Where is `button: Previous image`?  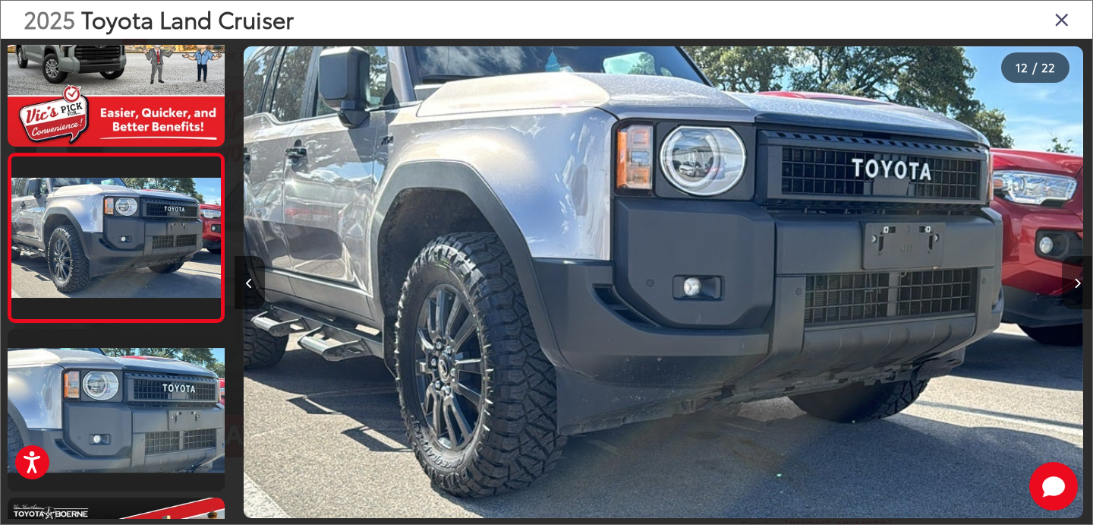 button: Previous image is located at coordinates (250, 282).